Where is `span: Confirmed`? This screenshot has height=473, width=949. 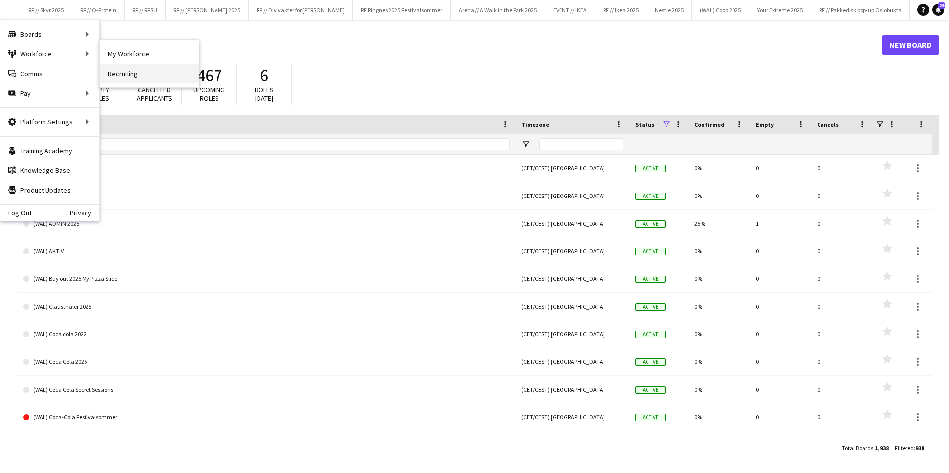 span: Confirmed is located at coordinates (709, 124).